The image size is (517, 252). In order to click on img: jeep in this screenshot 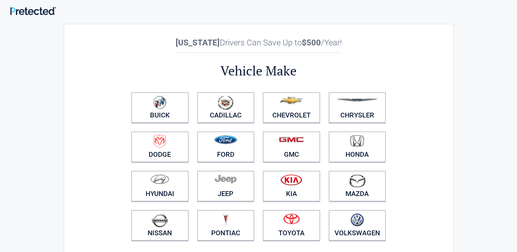, I will do `click(226, 179)`.